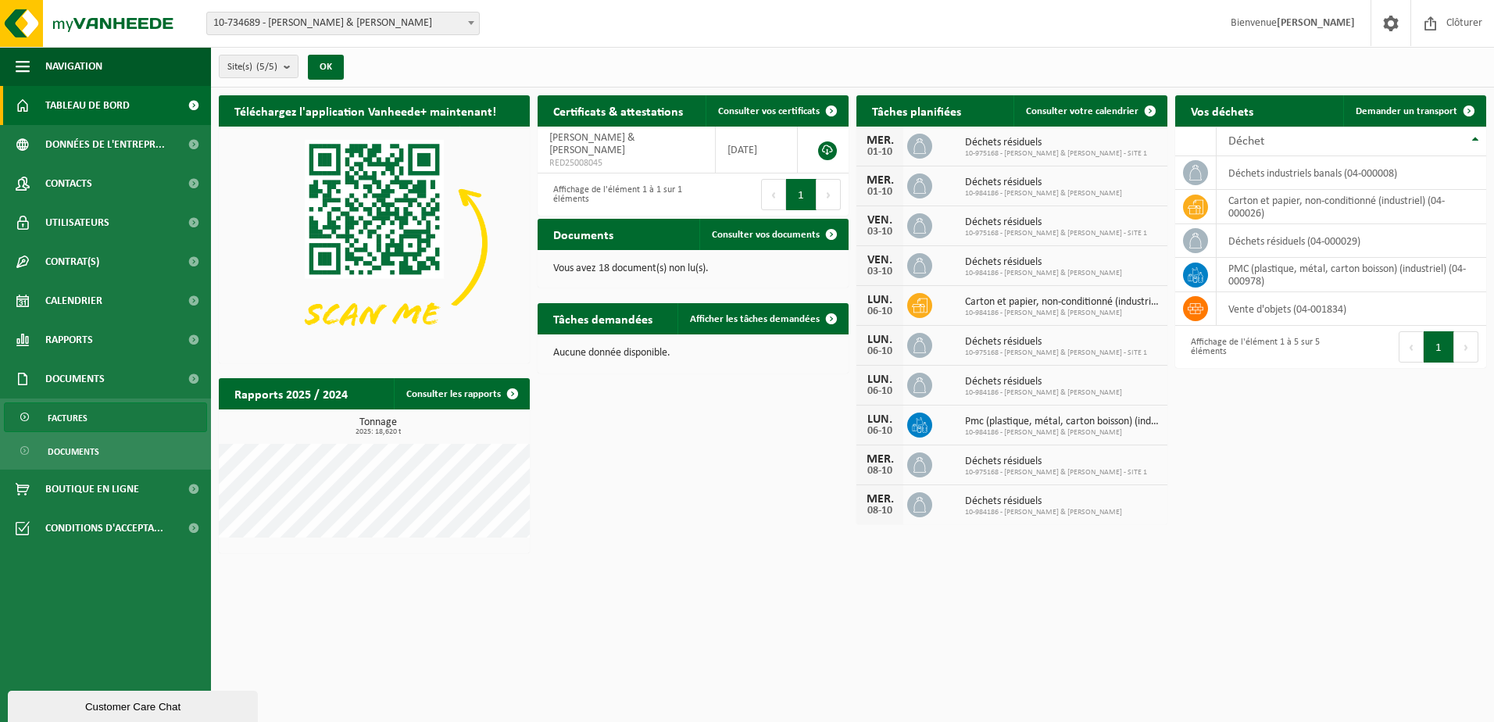 Image resolution: width=1494 pixels, height=722 pixels. I want to click on span: Déchet, so click(1246, 141).